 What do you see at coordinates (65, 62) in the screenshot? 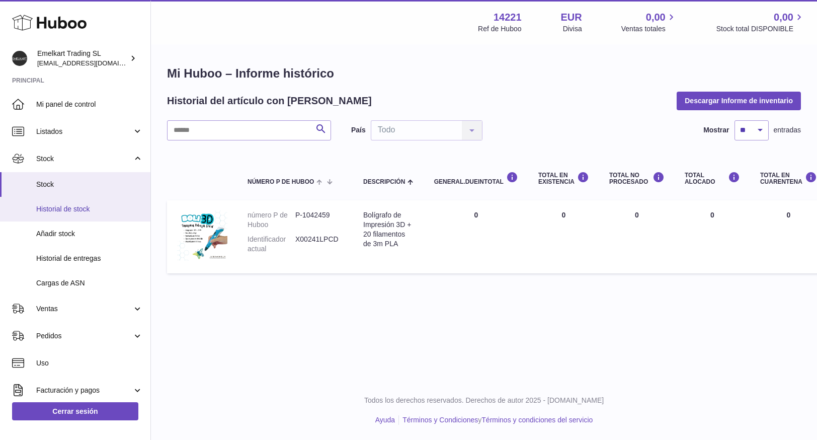
I see `div: Dominio` at bounding box center [65, 62].